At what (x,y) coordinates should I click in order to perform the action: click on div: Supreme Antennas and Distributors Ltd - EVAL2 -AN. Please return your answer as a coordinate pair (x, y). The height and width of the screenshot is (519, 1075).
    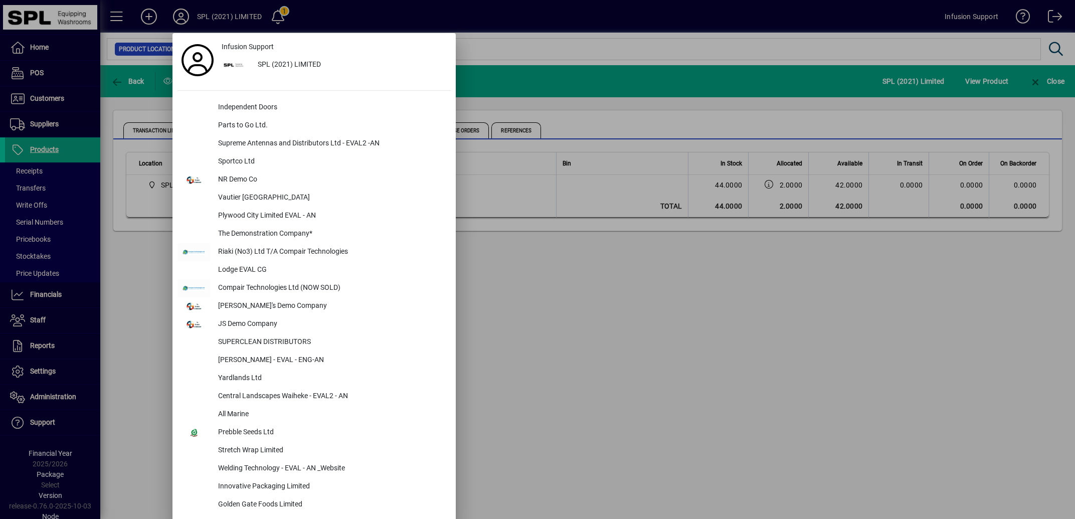
    Looking at the image, I should click on (330, 144).